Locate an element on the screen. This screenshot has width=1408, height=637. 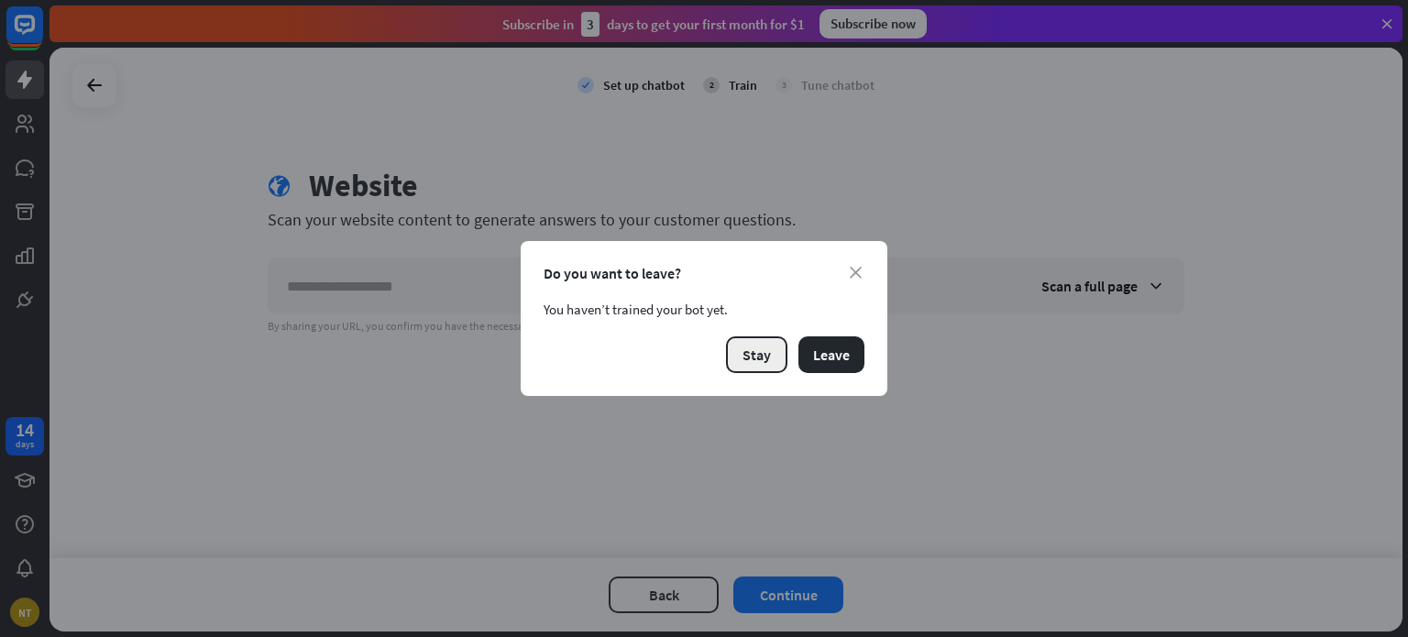
button: Leave is located at coordinates (831, 355).